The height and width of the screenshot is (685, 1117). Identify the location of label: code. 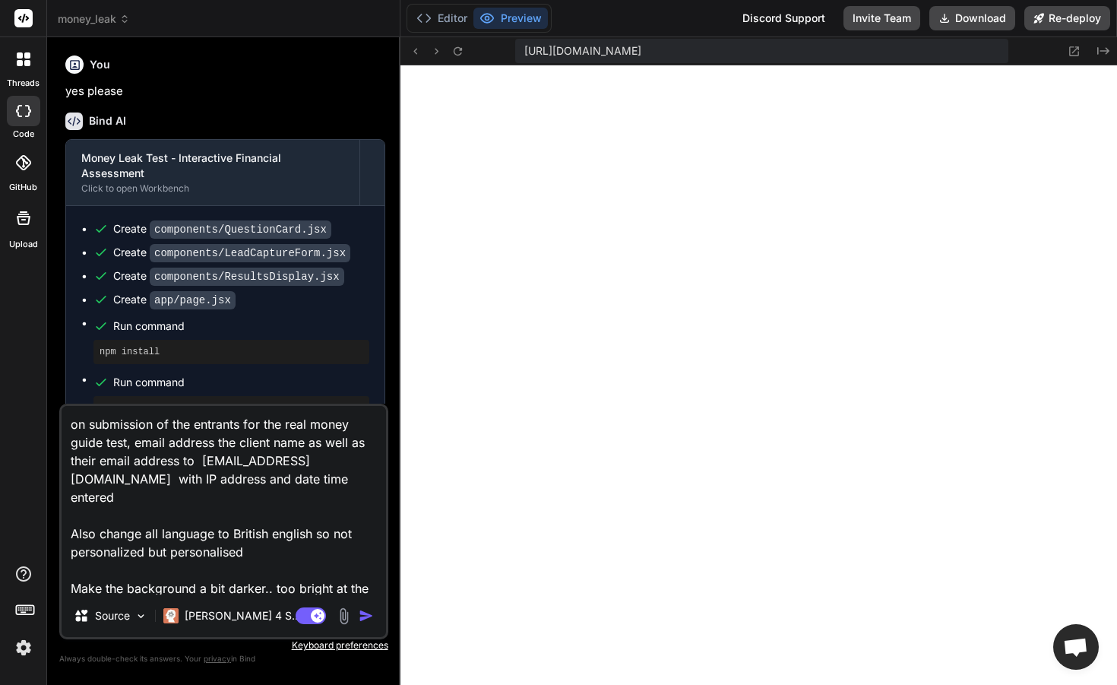
(24, 134).